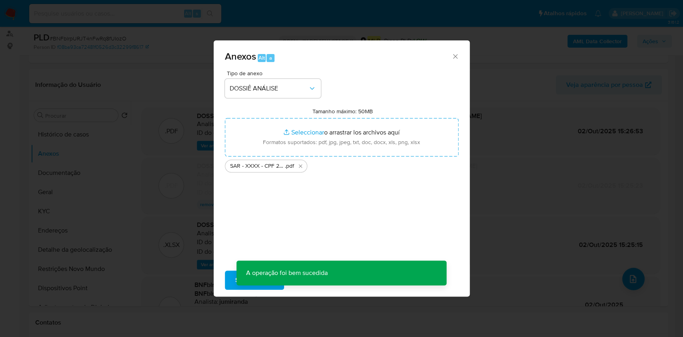  Describe the element at coordinates (271, 58) in the screenshot. I see `span: a` at that location.